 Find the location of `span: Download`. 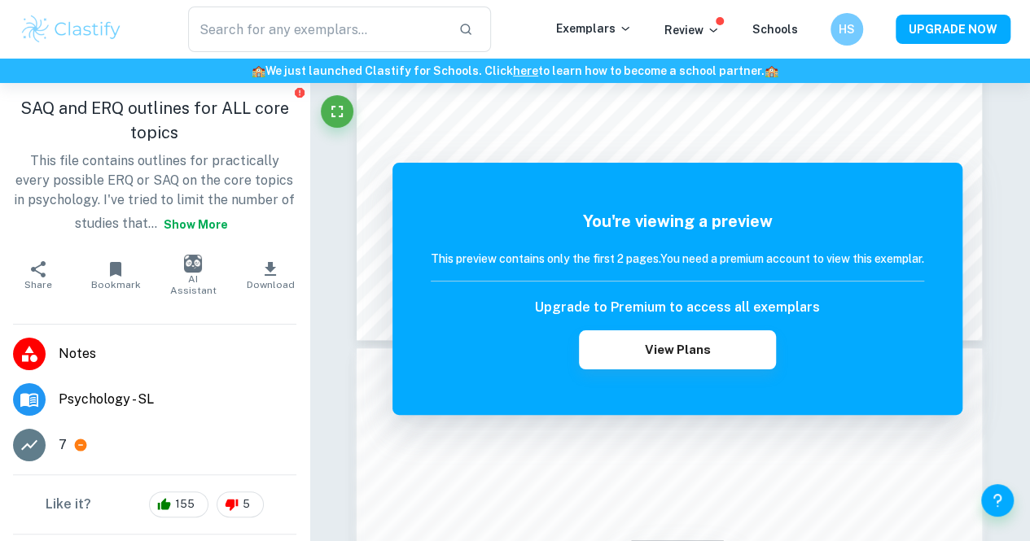

span: Download is located at coordinates (270, 285).